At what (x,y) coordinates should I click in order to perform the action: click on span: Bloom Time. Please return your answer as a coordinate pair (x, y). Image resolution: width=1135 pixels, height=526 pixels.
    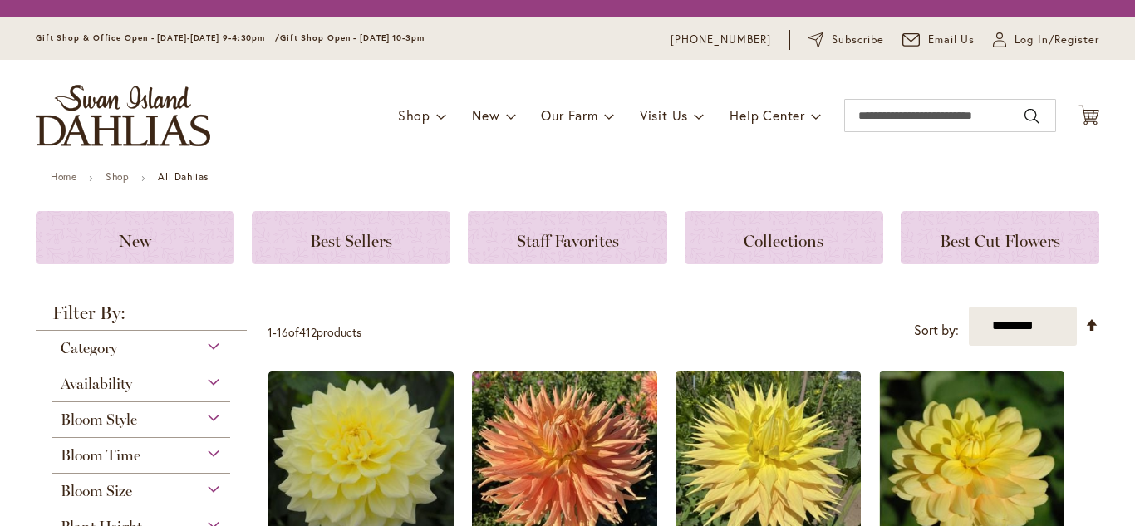
    Looking at the image, I should click on (101, 455).